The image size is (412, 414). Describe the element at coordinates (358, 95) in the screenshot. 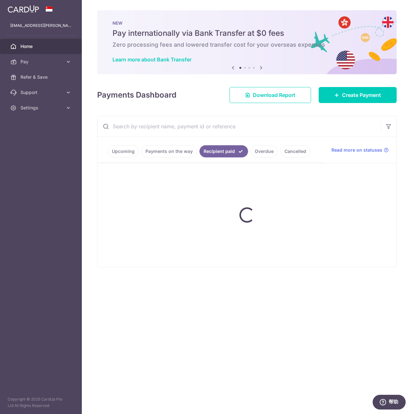

I see `a: Create Payment` at that location.